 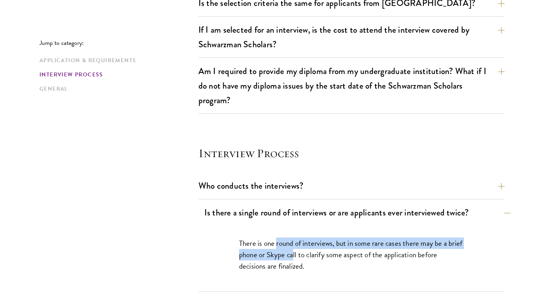 What do you see at coordinates (116, 89) in the screenshot?
I see `a: General` at bounding box center [116, 89].